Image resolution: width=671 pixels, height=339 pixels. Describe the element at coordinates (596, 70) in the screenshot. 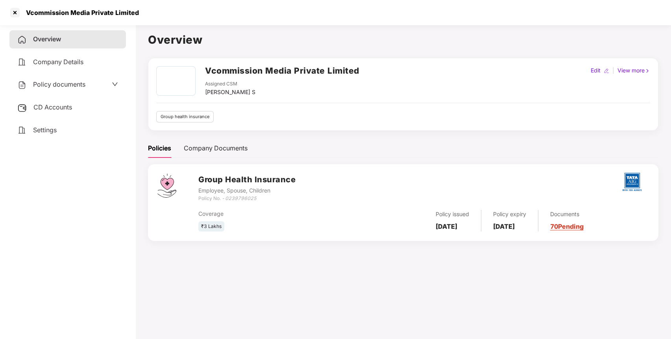

I see `div: Edit` at that location.